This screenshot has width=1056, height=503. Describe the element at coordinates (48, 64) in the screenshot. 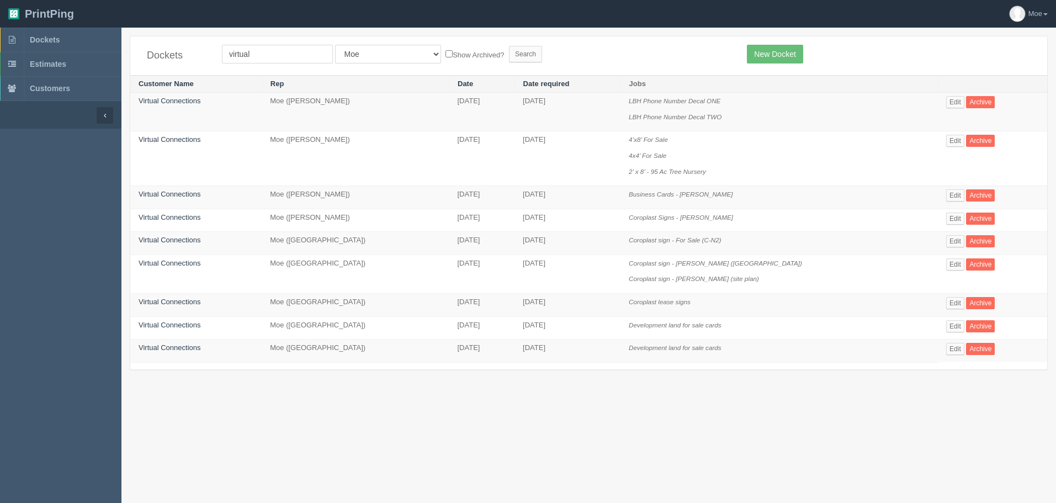

I see `span: Estimates` at that location.